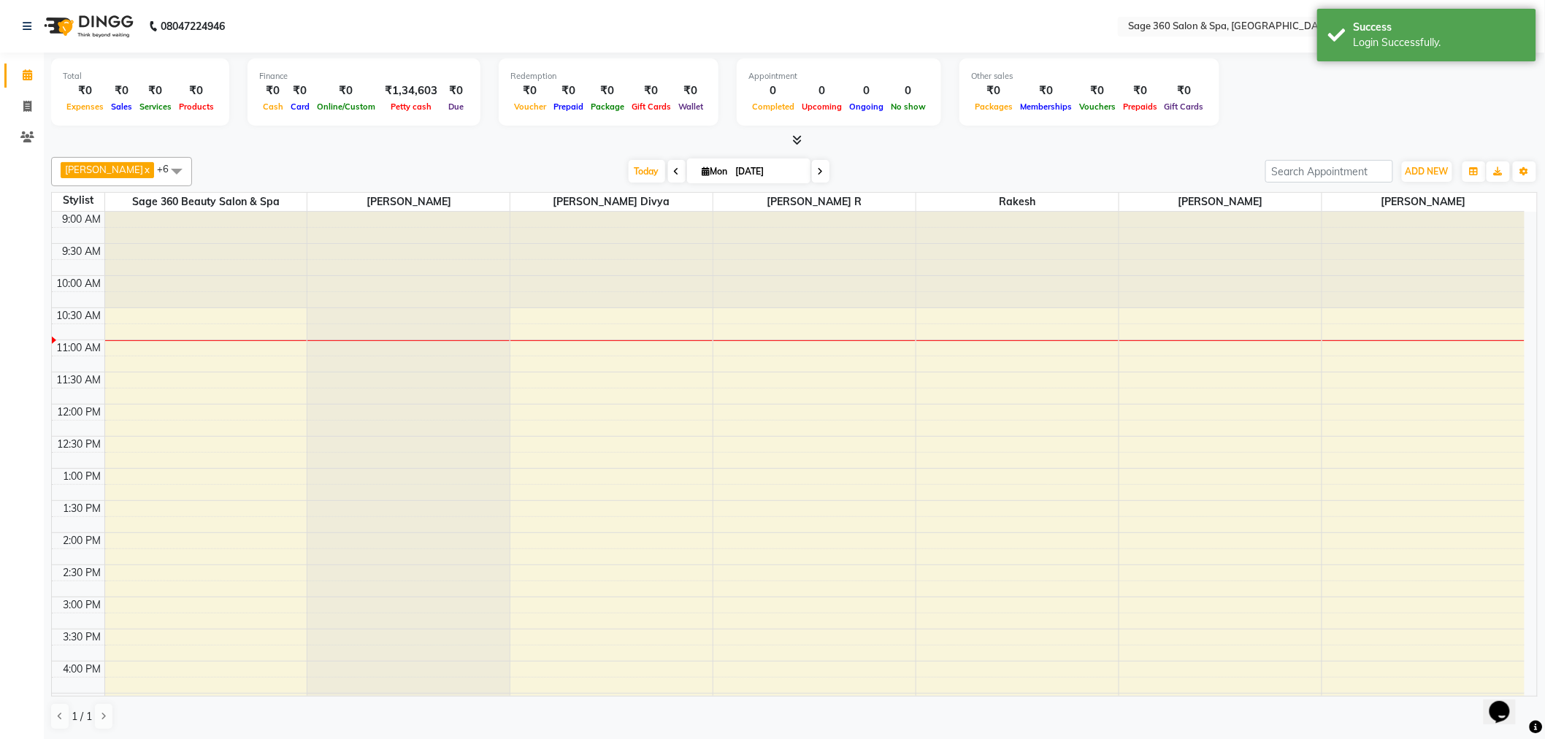  I want to click on div: 2:30 PM, so click(83, 572).